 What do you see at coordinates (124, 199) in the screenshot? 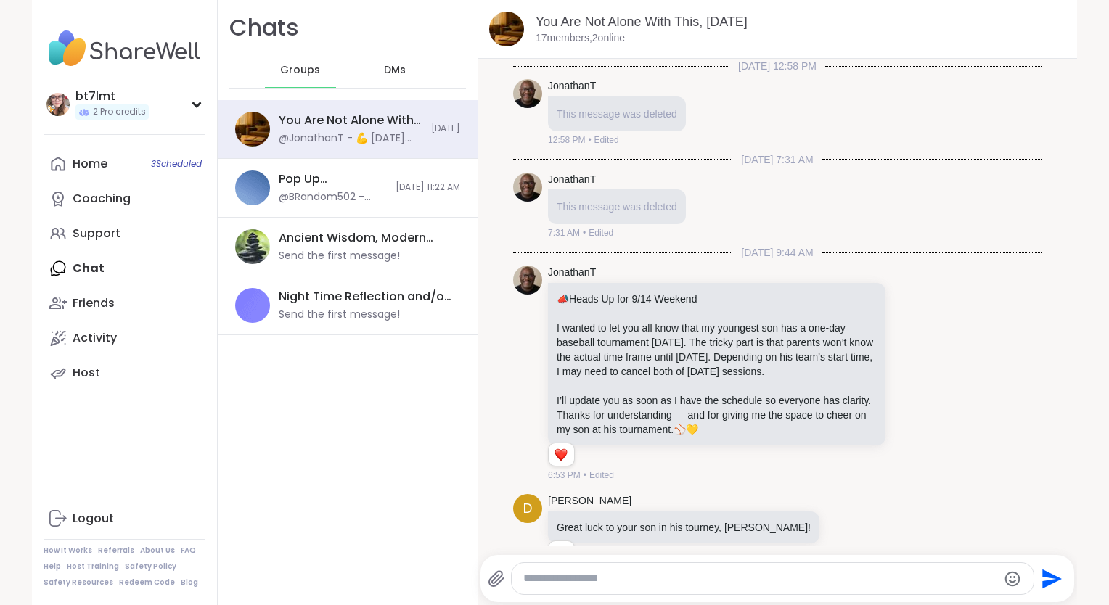
I see `a: Coaching` at bounding box center [124, 199].